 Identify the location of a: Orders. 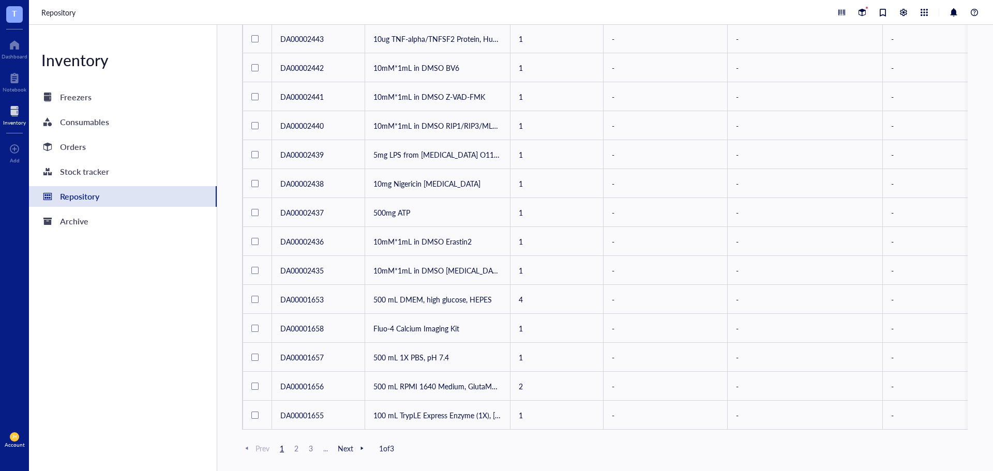
(123, 147).